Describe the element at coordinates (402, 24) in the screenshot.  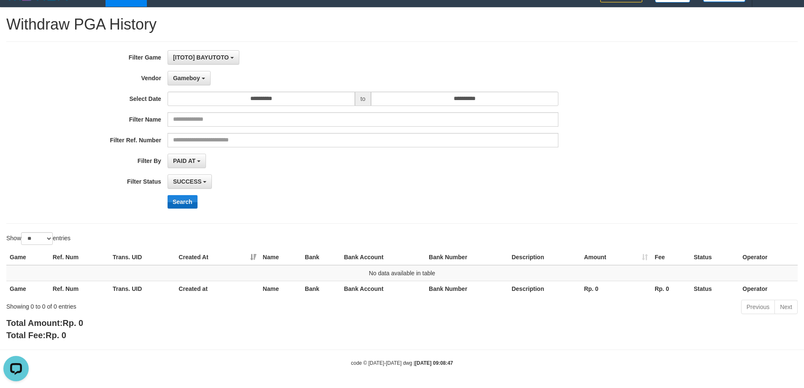
I see `h1: Withdraw PGA History` at that location.